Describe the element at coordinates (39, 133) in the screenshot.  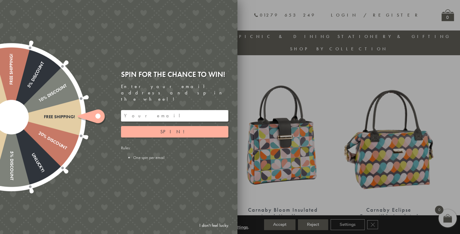
I see `div: 20% Discount` at that location.